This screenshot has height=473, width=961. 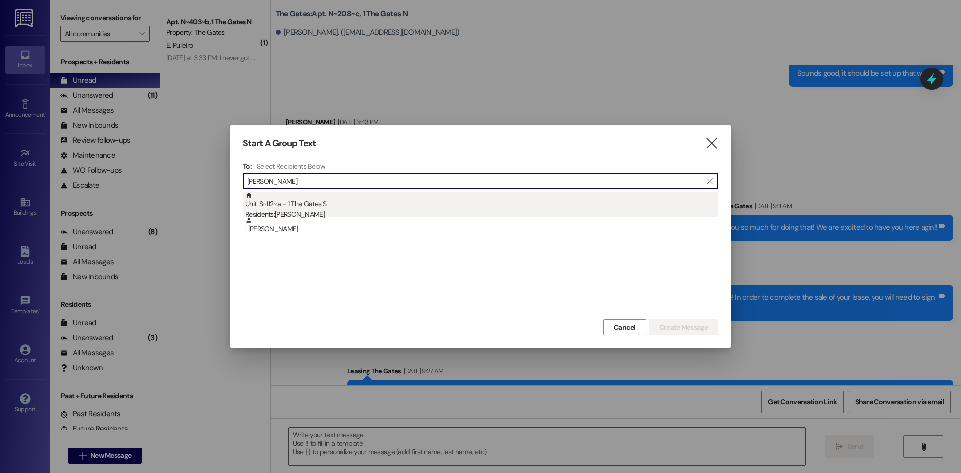 I want to click on button: Create Message, so click(x=683, y=327).